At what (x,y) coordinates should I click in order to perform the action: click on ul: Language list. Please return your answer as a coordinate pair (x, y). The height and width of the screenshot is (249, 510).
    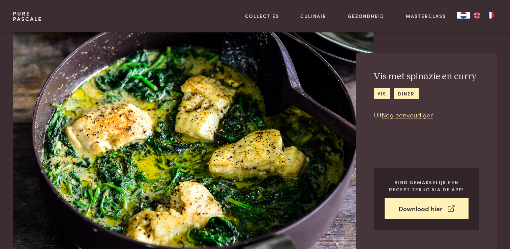
    Looking at the image, I should click on (484, 15).